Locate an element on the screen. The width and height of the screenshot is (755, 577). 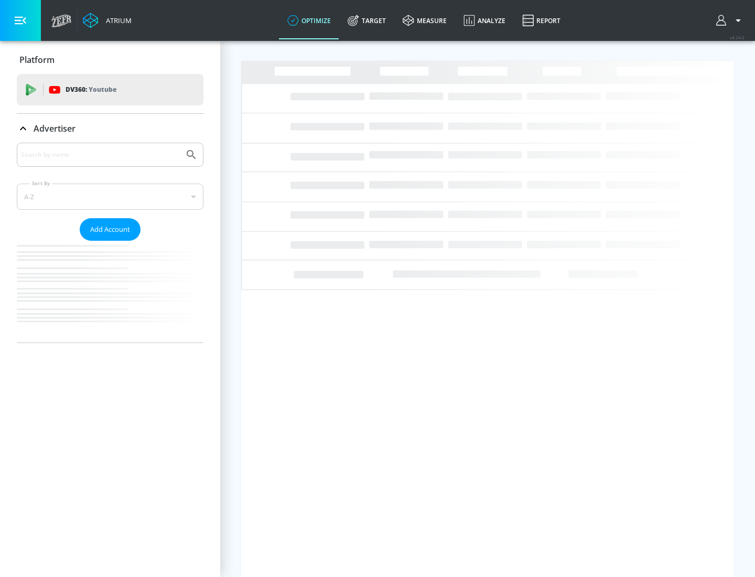
a: Atrium is located at coordinates (107, 20).